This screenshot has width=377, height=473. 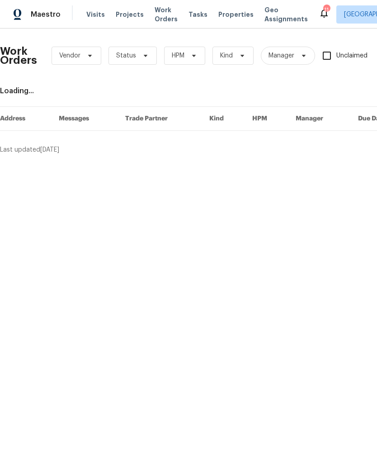 I want to click on span: Vendor, so click(x=70, y=56).